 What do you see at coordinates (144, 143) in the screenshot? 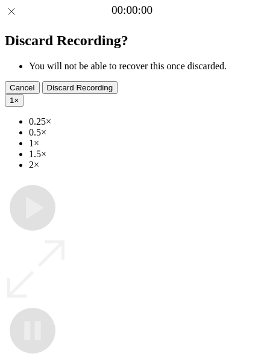
I see `li: 1×` at bounding box center [144, 143].